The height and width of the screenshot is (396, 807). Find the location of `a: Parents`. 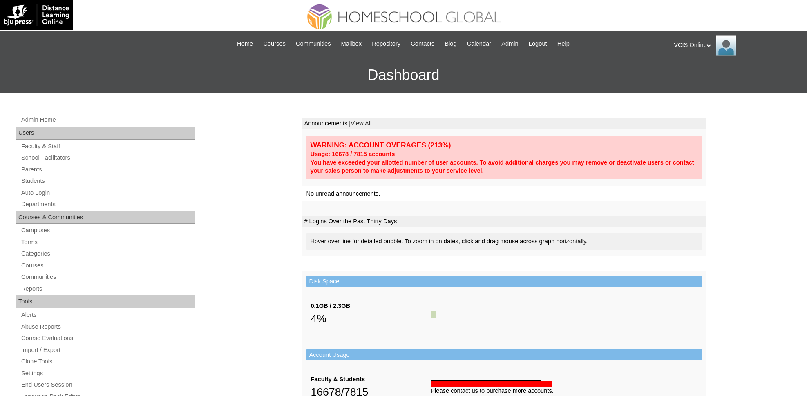

a: Parents is located at coordinates (108, 170).